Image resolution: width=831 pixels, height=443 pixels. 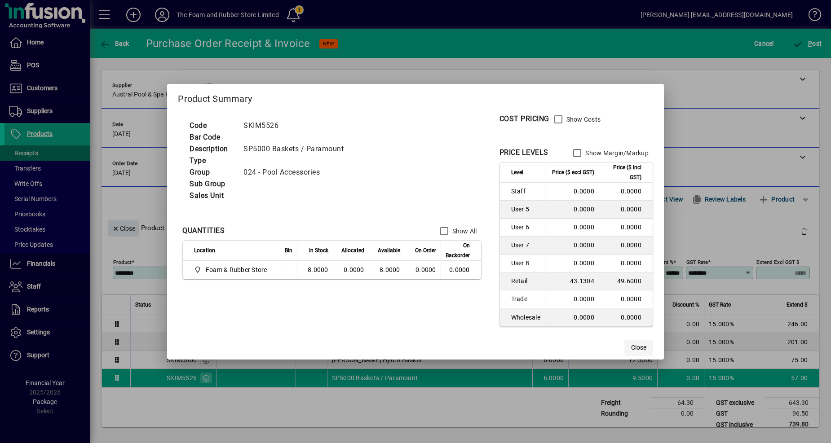 I want to click on span: Wholesale, so click(x=526, y=318).